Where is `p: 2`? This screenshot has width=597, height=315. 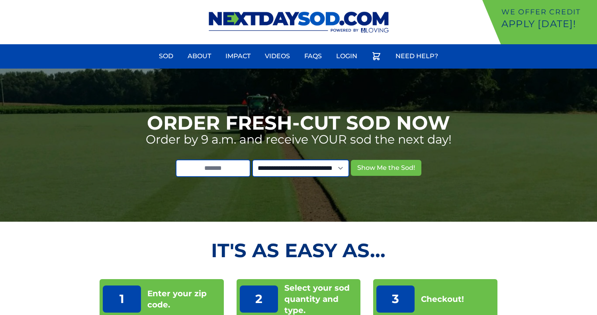 p: 2 is located at coordinates (259, 299).